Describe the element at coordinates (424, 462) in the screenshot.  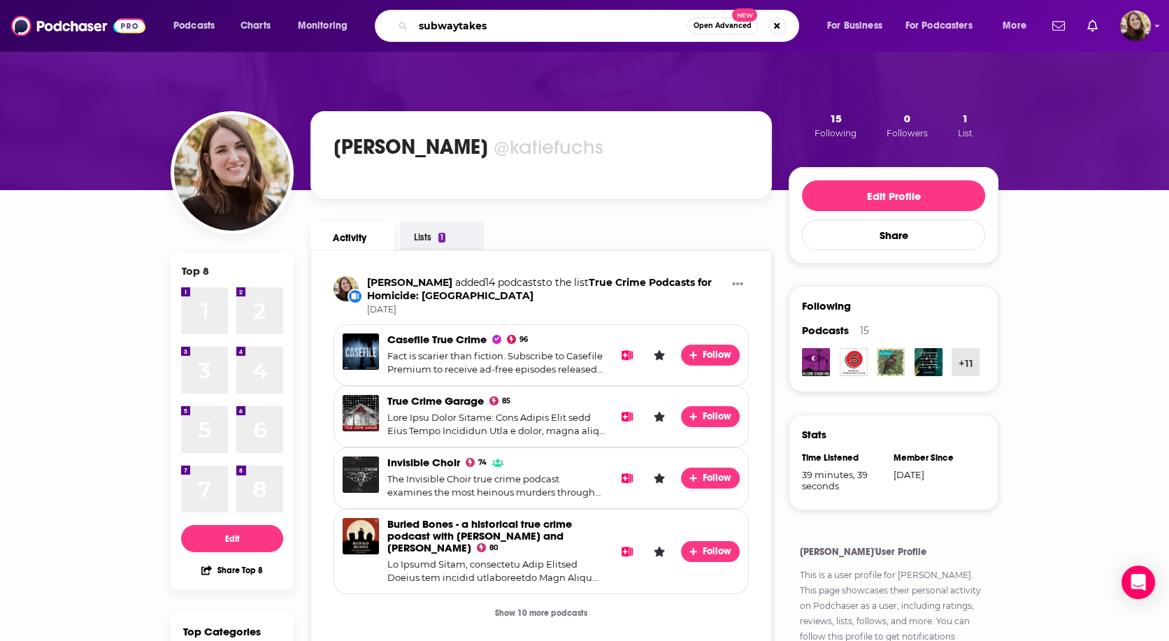
I see `a: Invisible Choir` at that location.